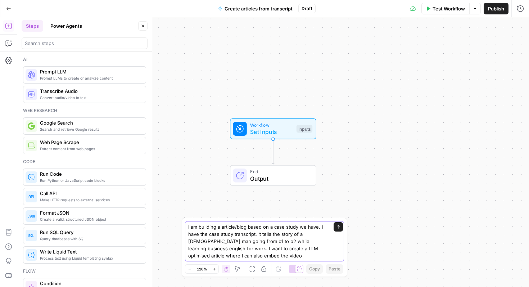 This screenshot has width=529, height=287. Describe the element at coordinates (305, 129) in the screenshot. I see `div: Inputs` at that location.